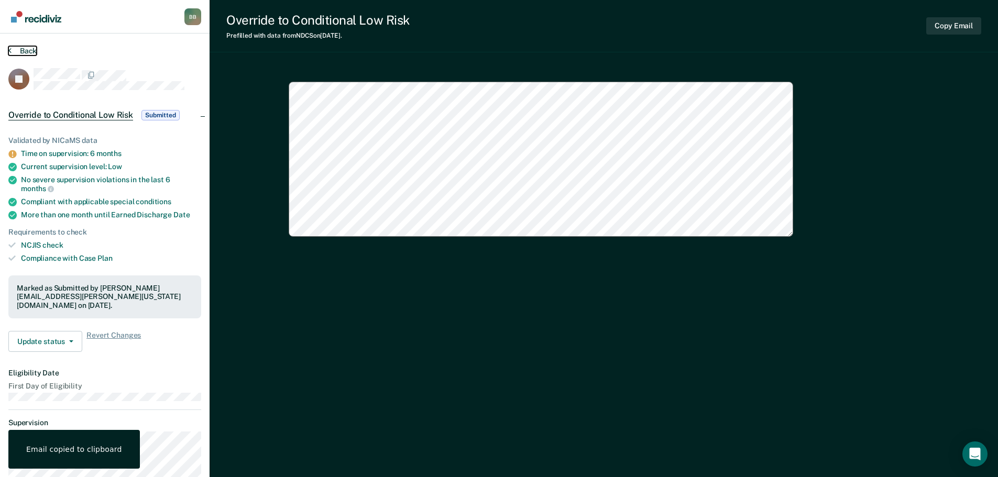  I want to click on div: B B, so click(193, 17).